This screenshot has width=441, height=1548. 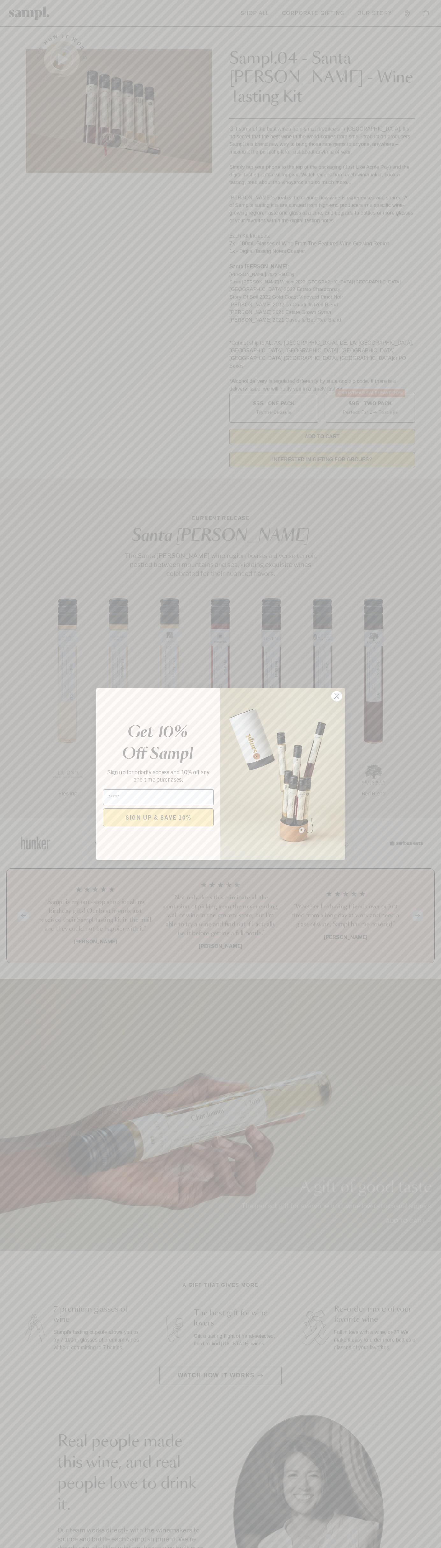 What do you see at coordinates (157, 744) in the screenshot?
I see `em: Get 10% Off Sampl` at bounding box center [157, 744].